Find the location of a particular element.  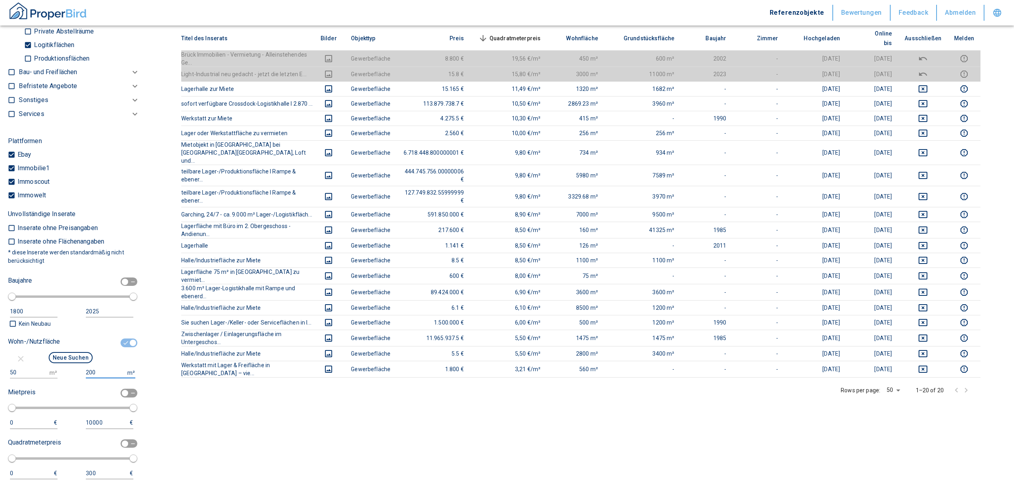

td: 6,10 €/m² is located at coordinates (508, 308).